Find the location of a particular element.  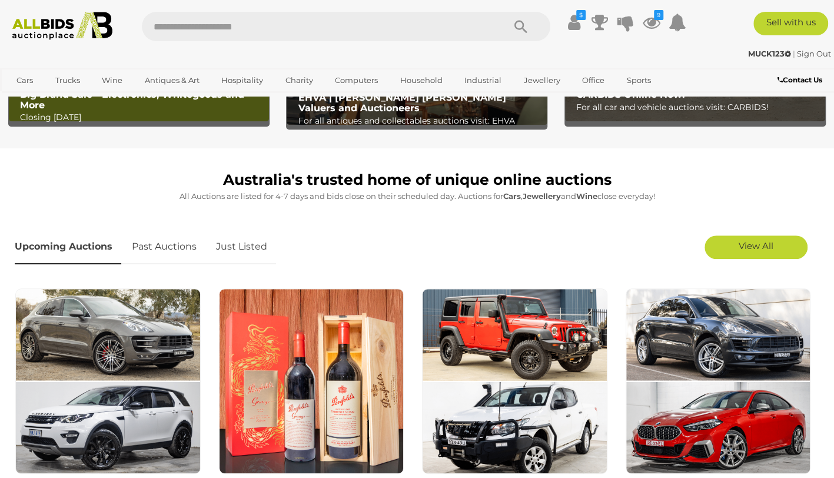

h1: Australia's trusted home of unique online auctions is located at coordinates (417, 180).